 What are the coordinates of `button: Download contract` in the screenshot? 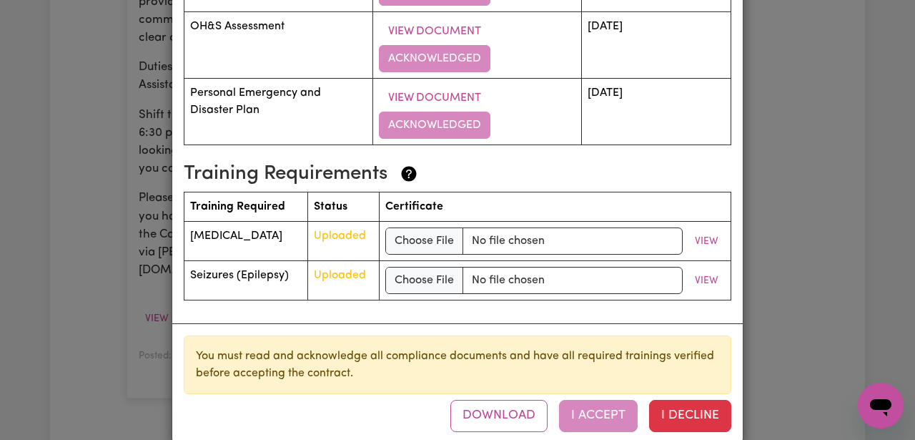 It's located at (499, 415).